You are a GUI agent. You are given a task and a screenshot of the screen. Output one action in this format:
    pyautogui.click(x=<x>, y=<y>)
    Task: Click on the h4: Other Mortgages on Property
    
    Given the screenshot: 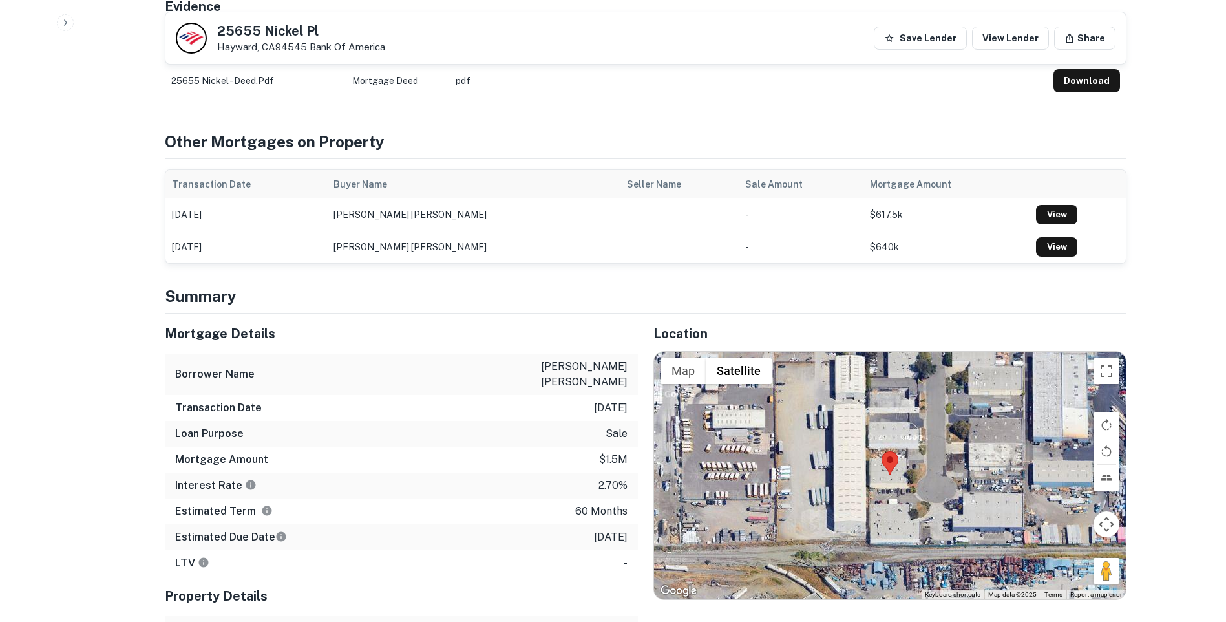 What is the action you would take?
    pyautogui.click(x=646, y=142)
    